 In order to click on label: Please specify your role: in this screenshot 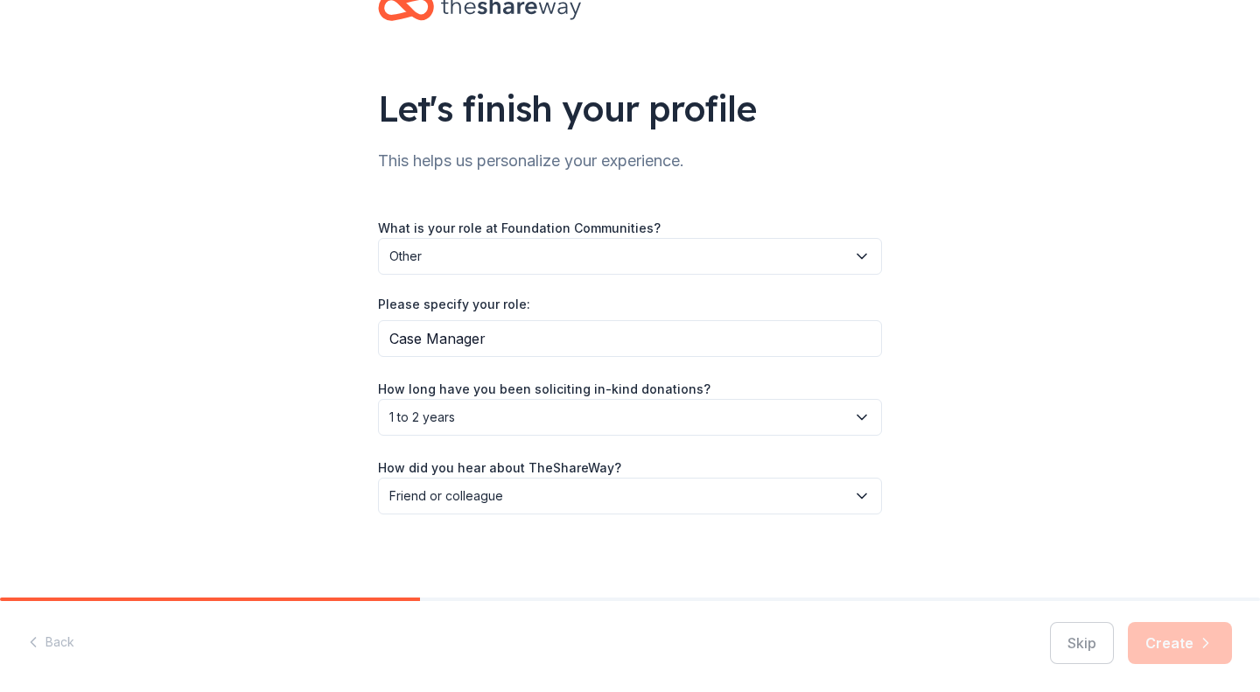, I will do `click(454, 304)`.